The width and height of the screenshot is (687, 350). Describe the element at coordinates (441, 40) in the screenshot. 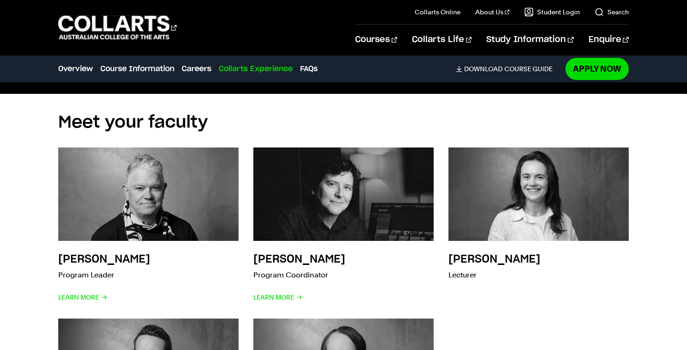

I see `a: Collarts Life` at that location.